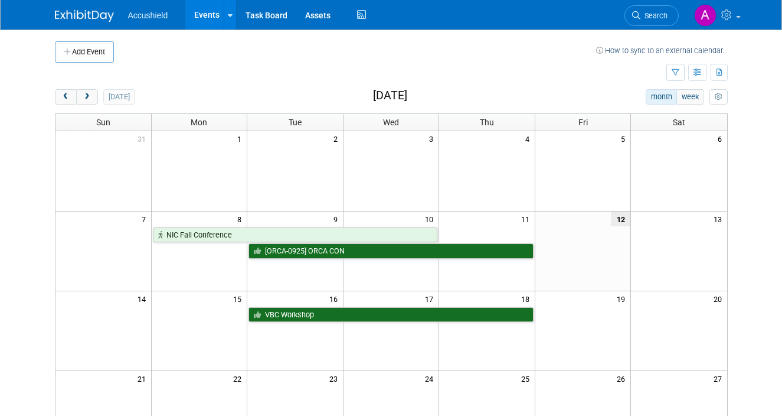 The width and height of the screenshot is (782, 416). I want to click on span: Wed, so click(391, 122).